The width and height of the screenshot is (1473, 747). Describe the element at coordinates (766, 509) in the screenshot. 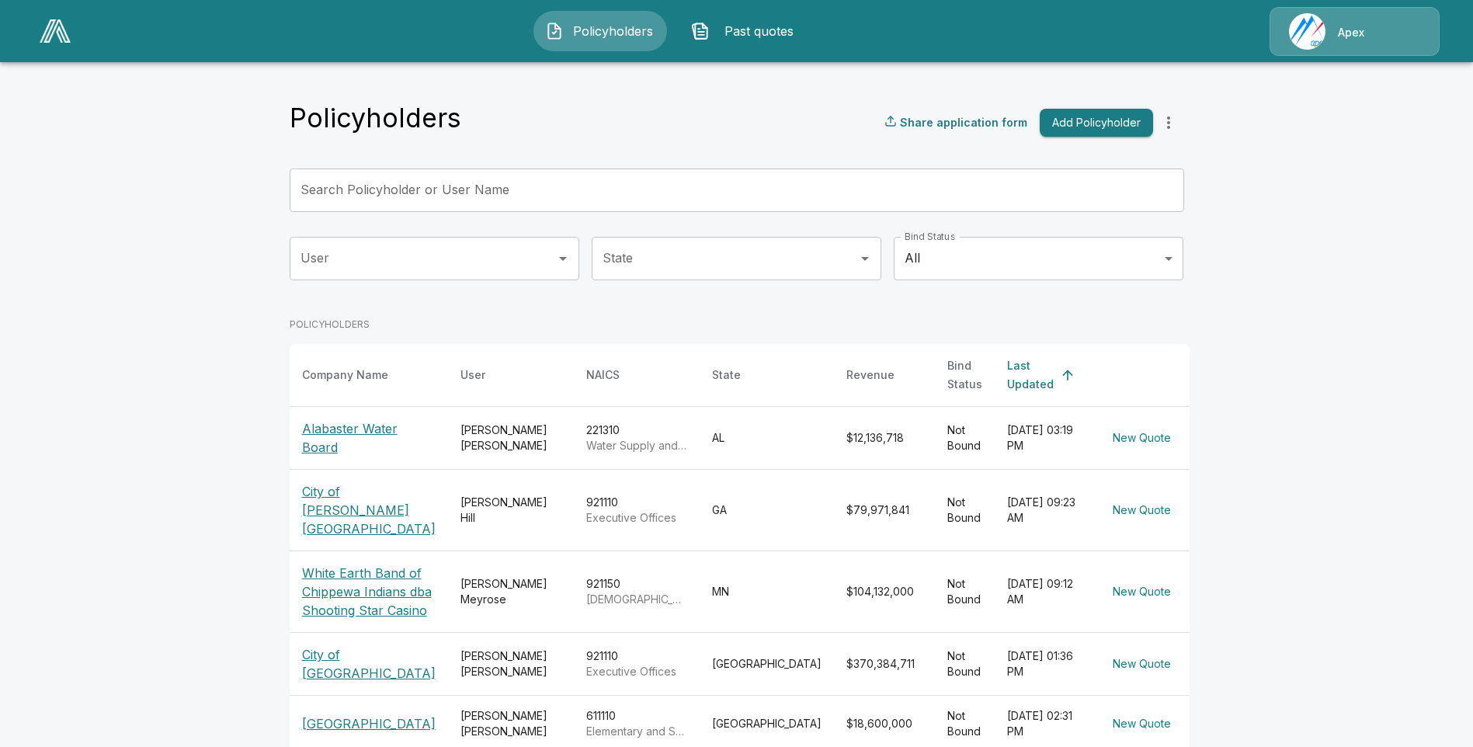

I see `td: GA` at that location.